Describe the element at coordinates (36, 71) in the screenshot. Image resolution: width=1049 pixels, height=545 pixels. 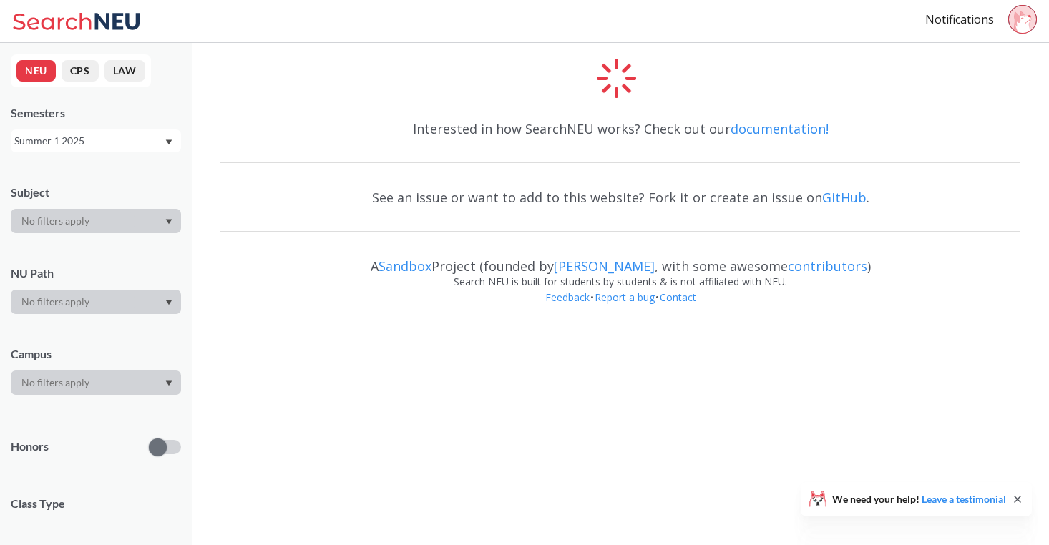
I see `button: NEU` at that location.